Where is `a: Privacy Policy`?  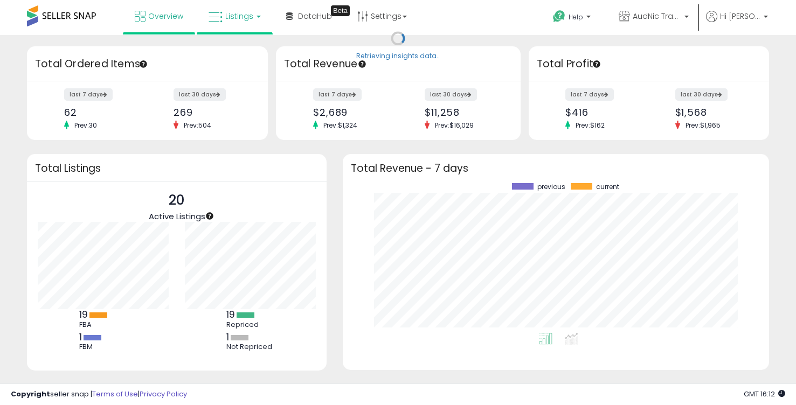
a: Privacy Policy is located at coordinates (163, 394).